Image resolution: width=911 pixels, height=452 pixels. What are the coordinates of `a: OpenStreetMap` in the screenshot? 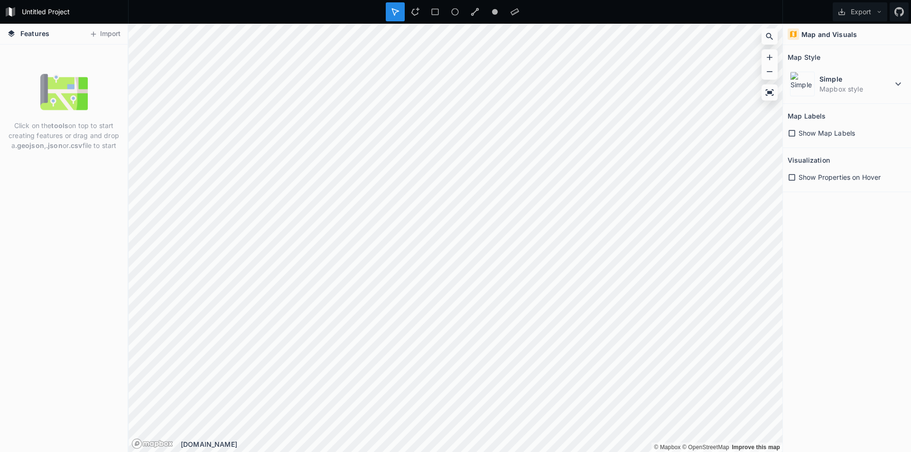 It's located at (706, 448).